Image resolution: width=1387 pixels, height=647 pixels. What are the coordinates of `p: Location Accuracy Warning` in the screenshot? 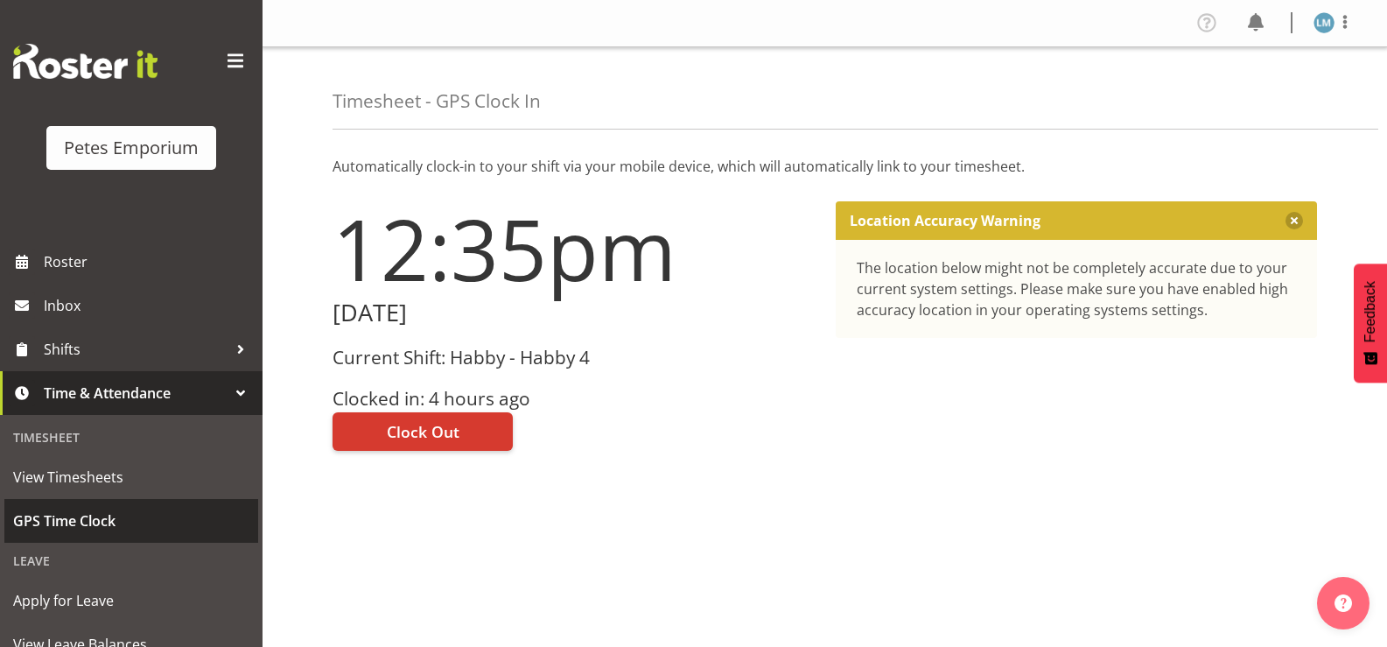 It's located at (945, 221).